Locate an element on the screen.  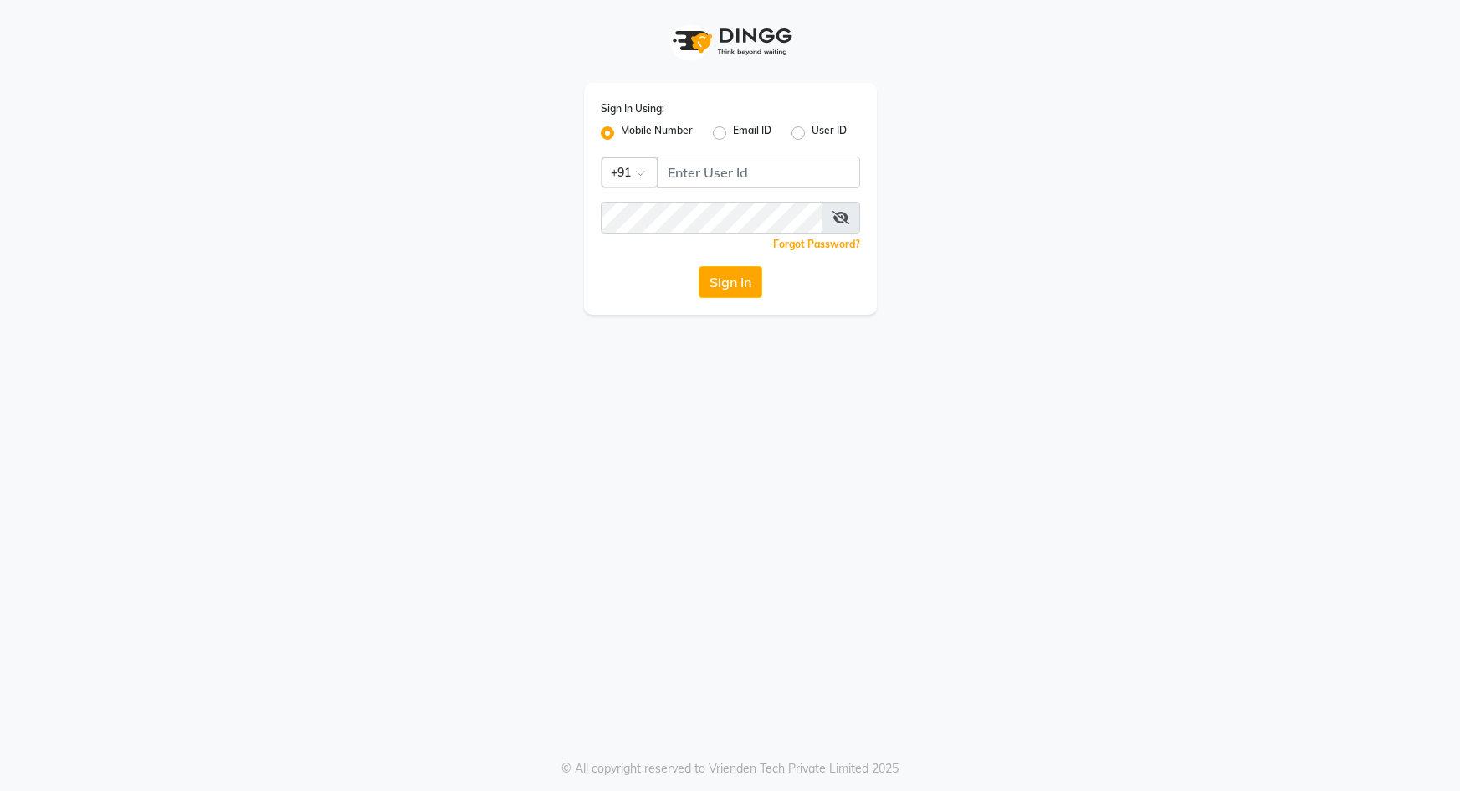
label: User ID is located at coordinates (829, 133).